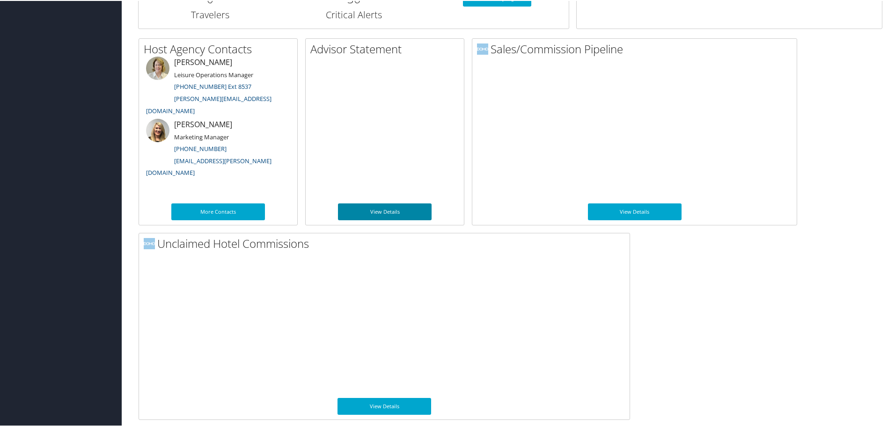  What do you see at coordinates (220, 48) in the screenshot?
I see `h2: Host Agency Contacts` at bounding box center [220, 48].